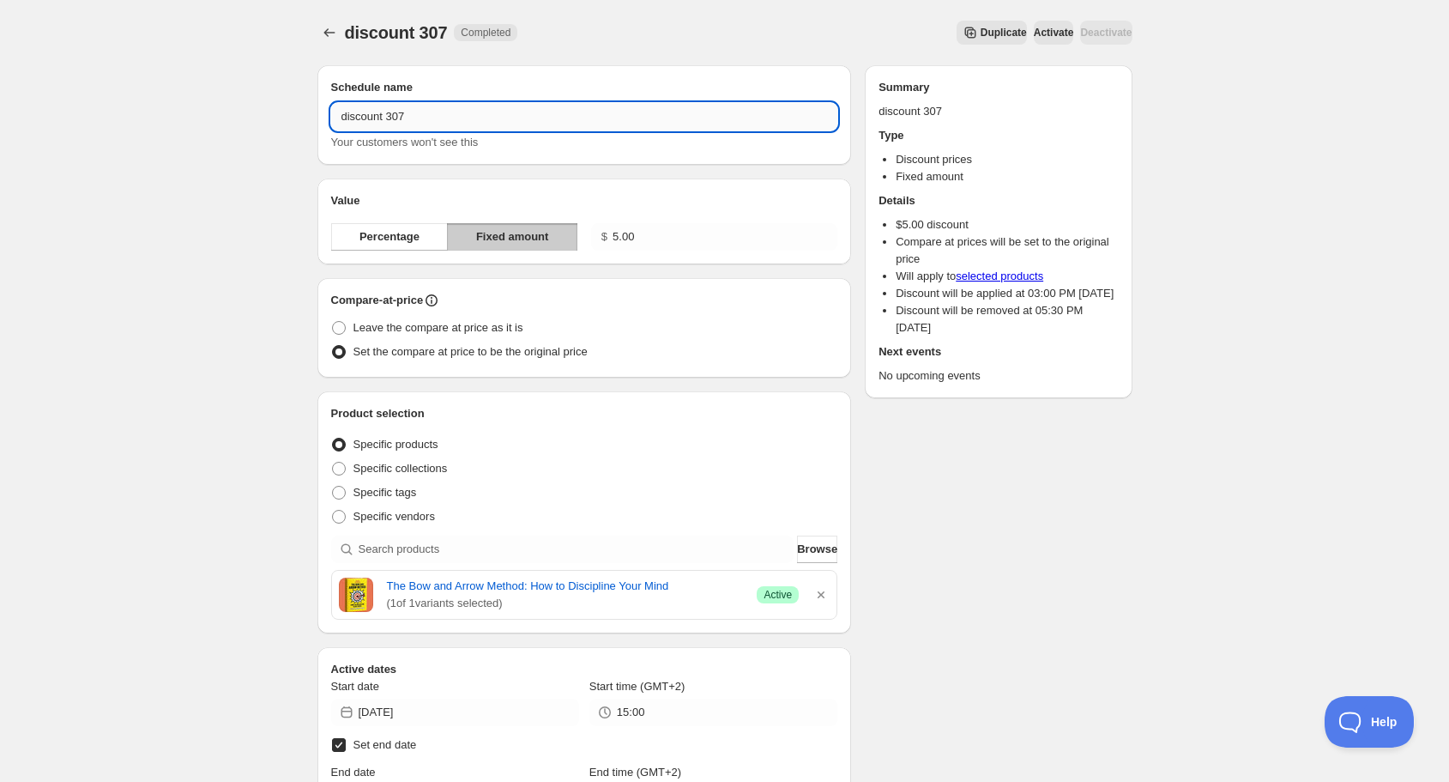 The height and width of the screenshot is (782, 1449). I want to click on h2: Details, so click(998, 201).